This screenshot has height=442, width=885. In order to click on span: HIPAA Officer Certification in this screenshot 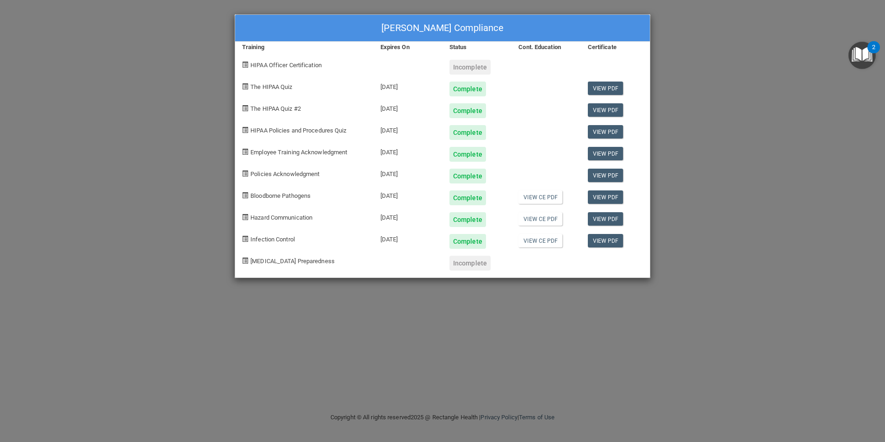, I will do `click(286, 65)`.